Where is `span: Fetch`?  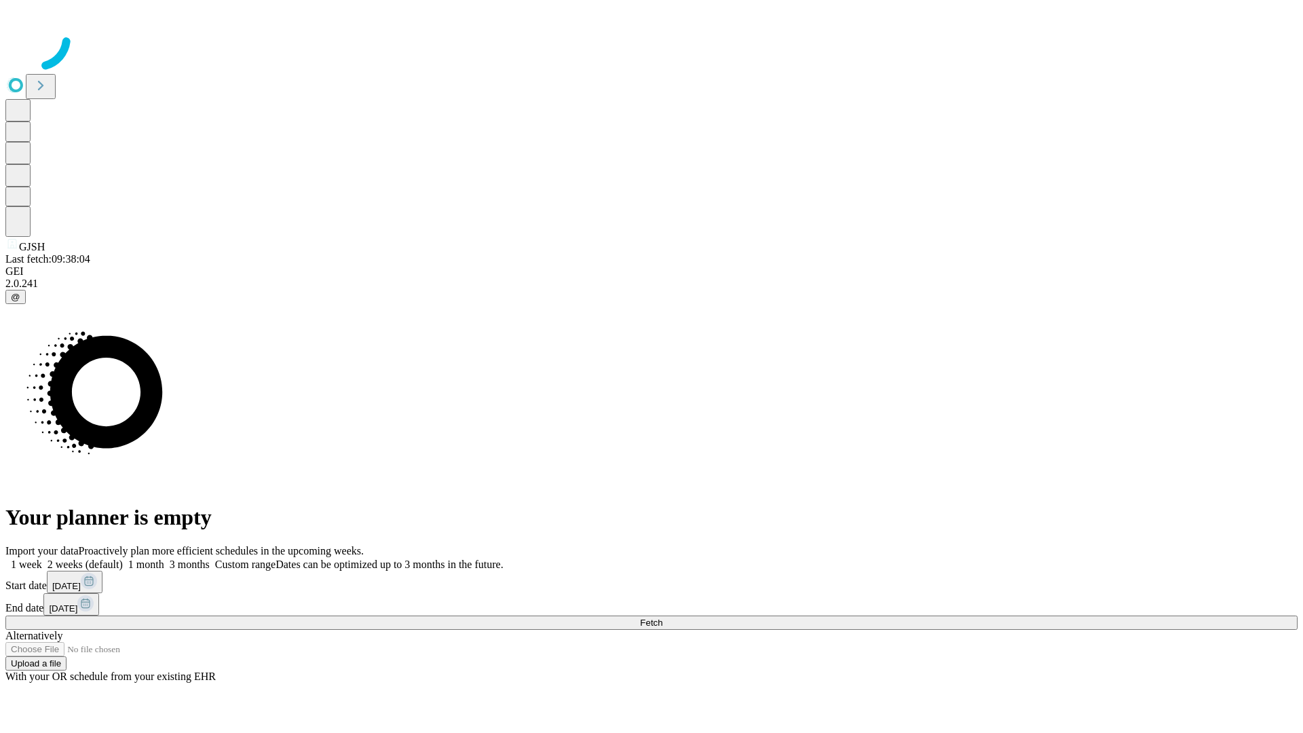 span: Fetch is located at coordinates (651, 622).